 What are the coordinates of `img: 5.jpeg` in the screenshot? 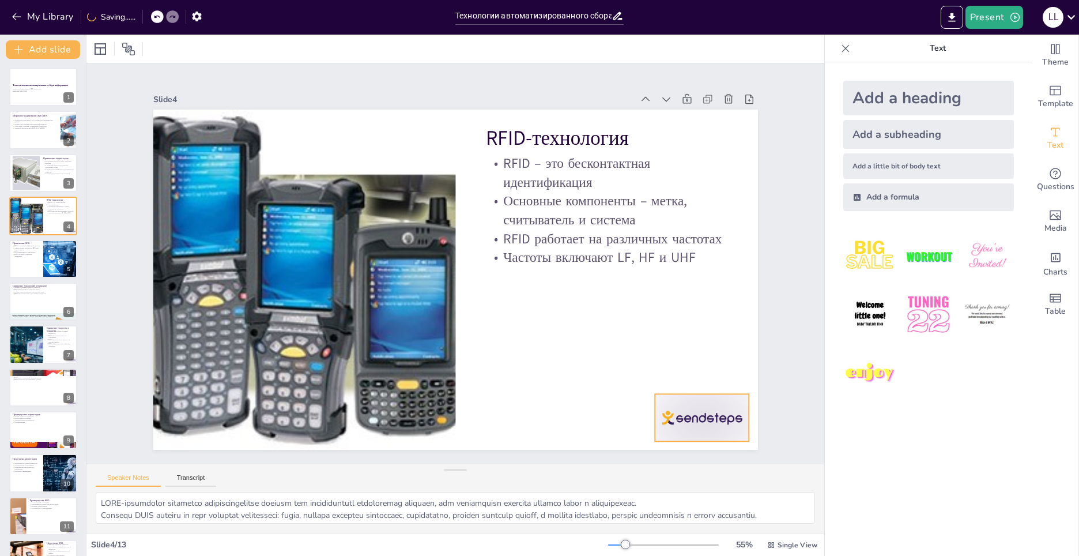 It's located at (928, 314).